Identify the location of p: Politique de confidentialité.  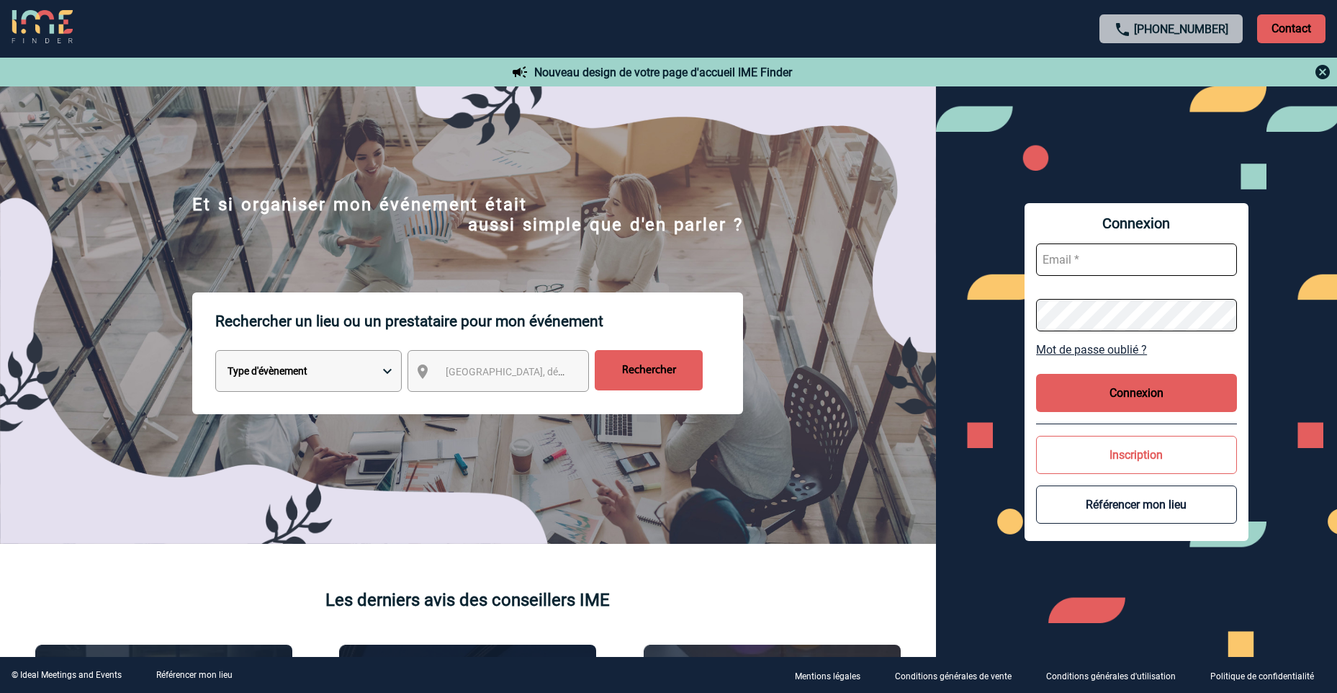
(1262, 676).